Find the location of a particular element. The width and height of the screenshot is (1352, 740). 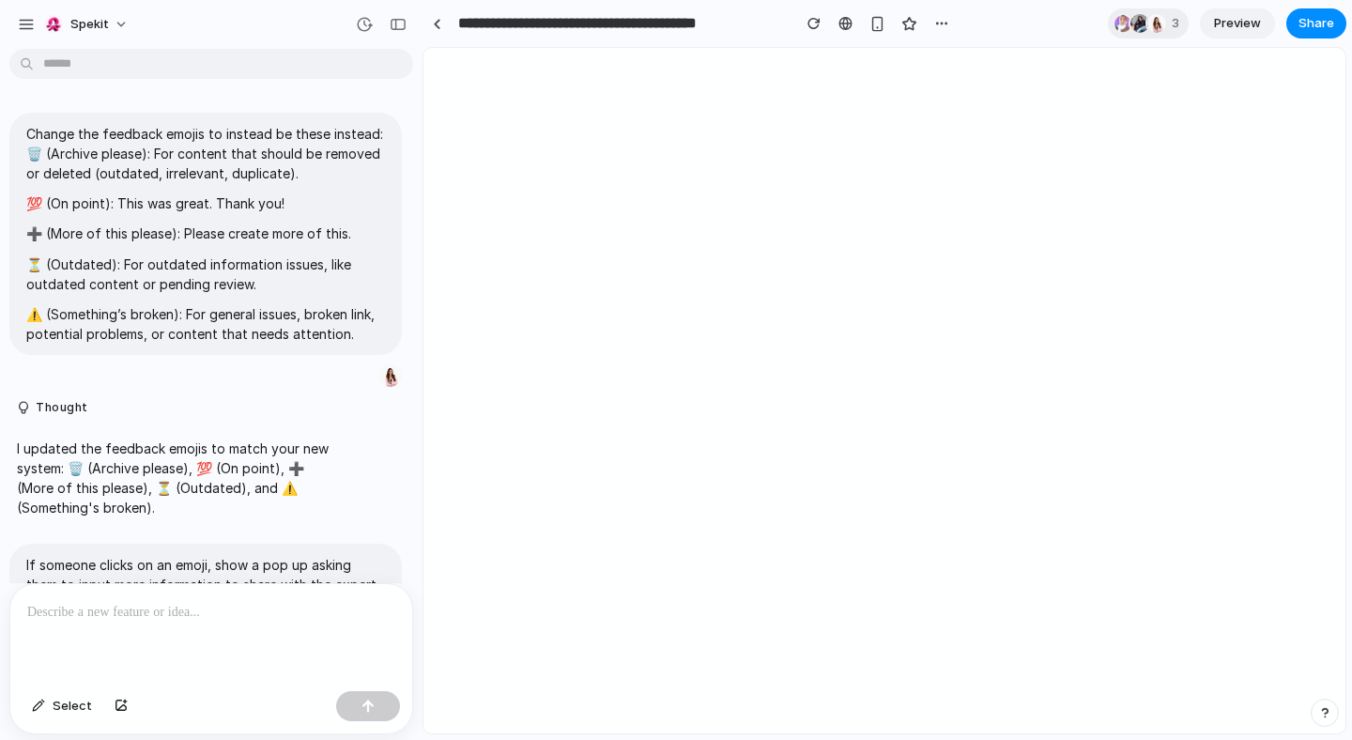

span: Share is located at coordinates (1316, 23).